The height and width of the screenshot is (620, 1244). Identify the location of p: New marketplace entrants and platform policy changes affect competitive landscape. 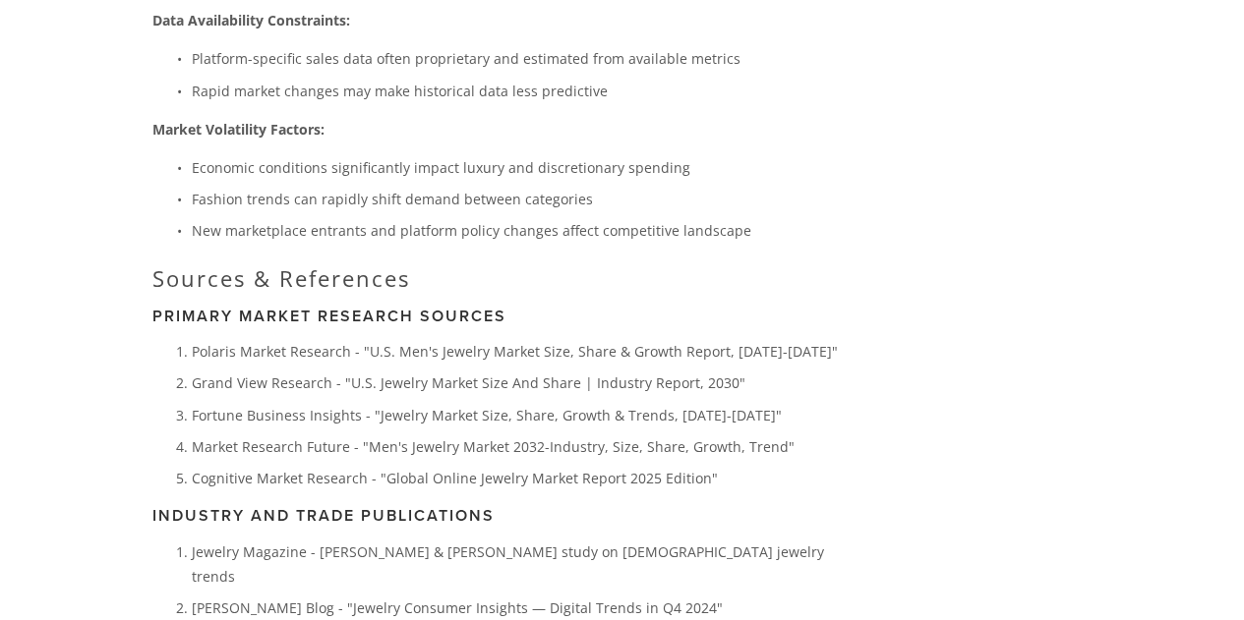
(516, 230).